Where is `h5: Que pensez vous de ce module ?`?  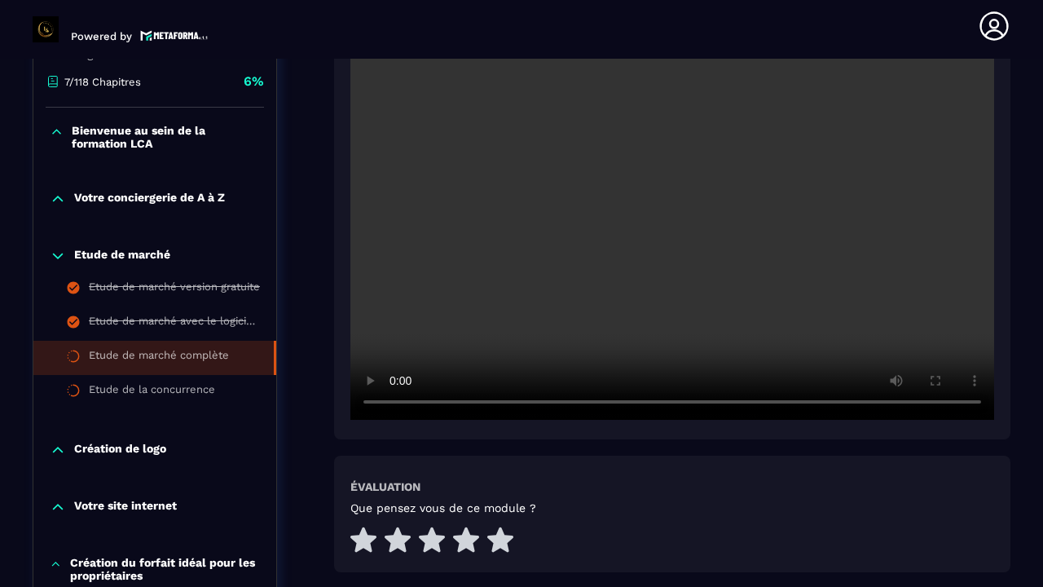 h5: Que pensez vous de ce module ? is located at coordinates (443, 508).